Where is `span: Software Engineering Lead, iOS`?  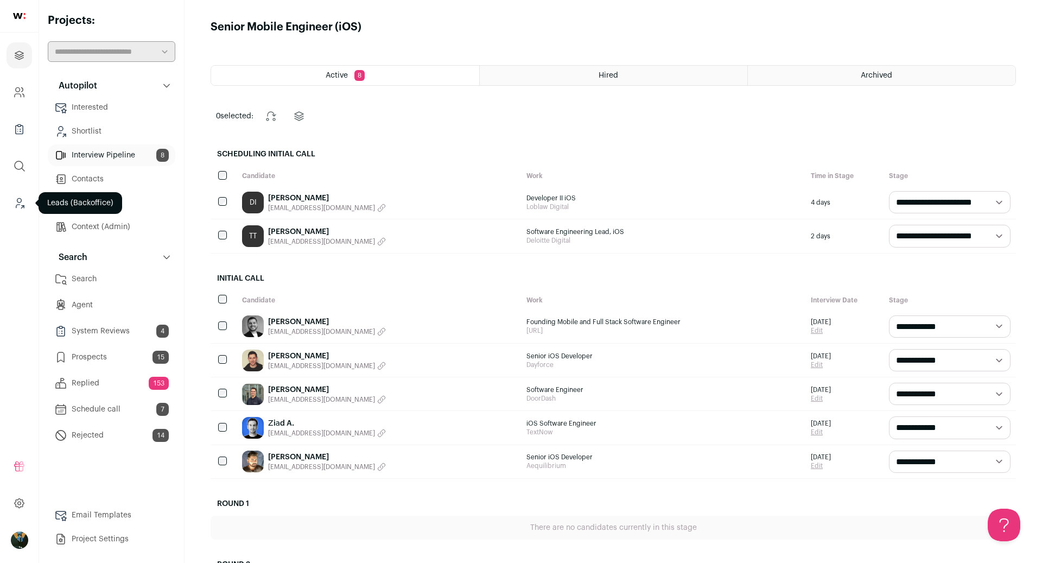 span: Software Engineering Lead, iOS is located at coordinates (663, 232).